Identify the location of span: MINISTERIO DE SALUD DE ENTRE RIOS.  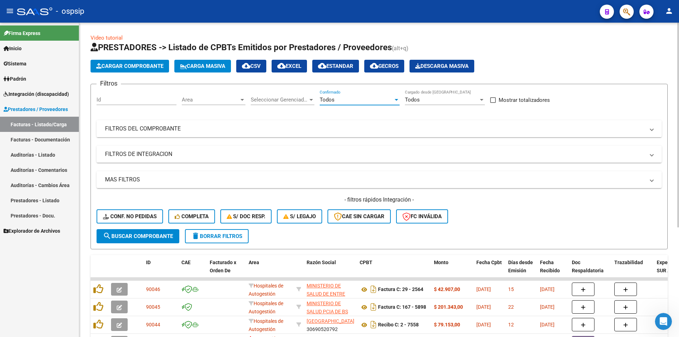
(326, 294).